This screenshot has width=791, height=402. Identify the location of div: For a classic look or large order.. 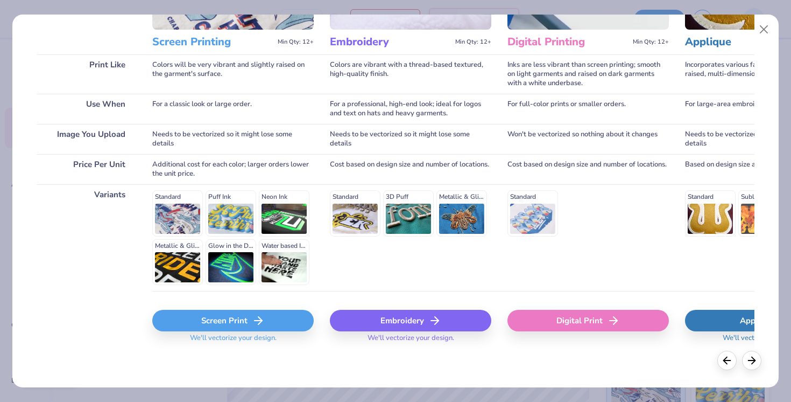
(233, 109).